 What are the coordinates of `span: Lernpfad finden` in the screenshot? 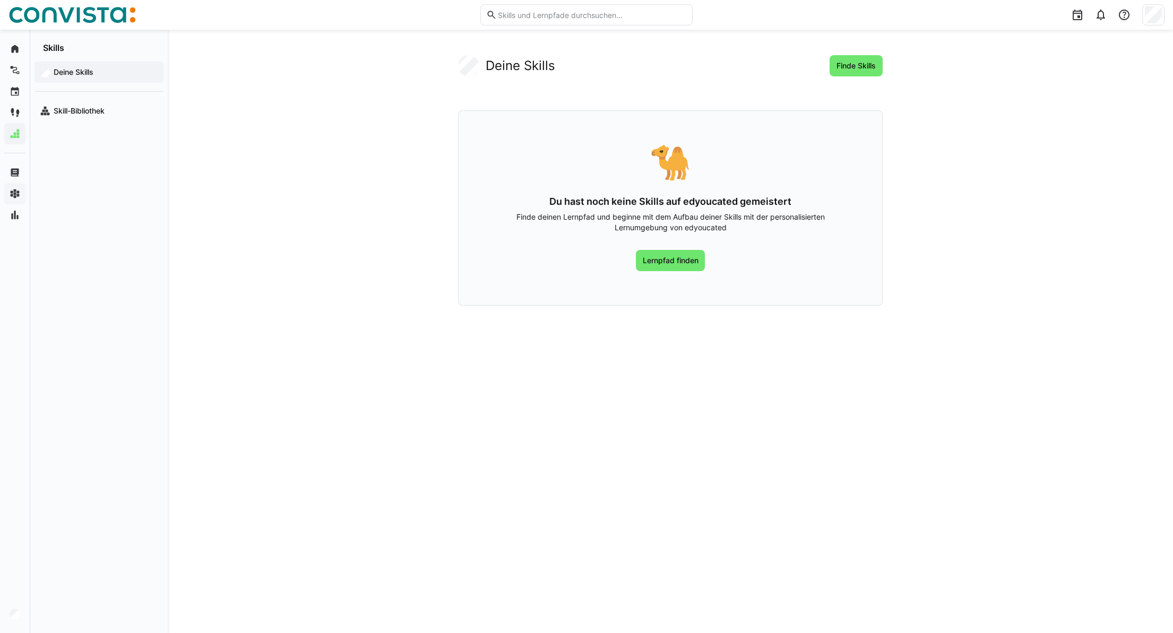 It's located at (670, 261).